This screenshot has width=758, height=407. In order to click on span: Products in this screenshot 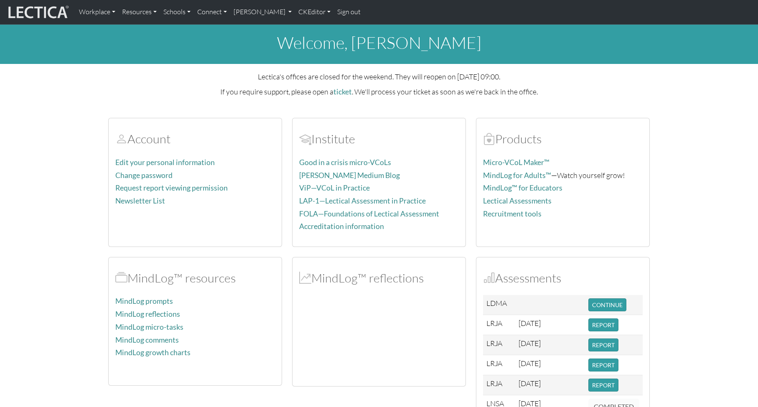, I will do `click(489, 139)`.